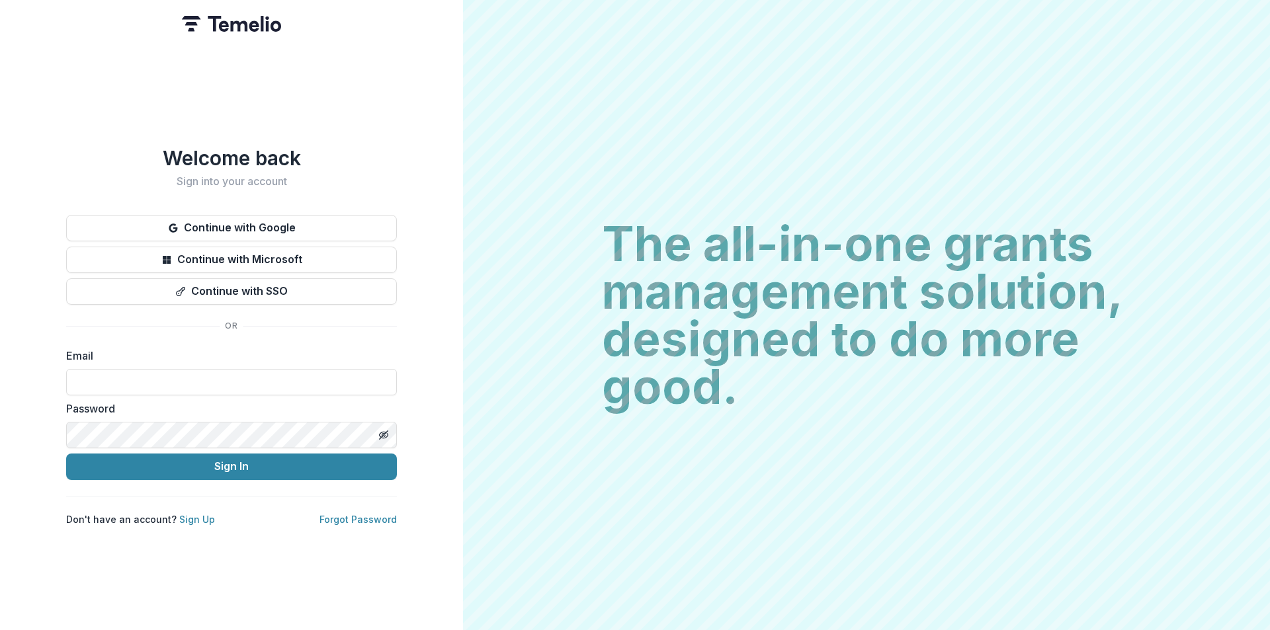 This screenshot has width=1270, height=630. Describe the element at coordinates (231, 158) in the screenshot. I see `h1: Welcome back` at that location.